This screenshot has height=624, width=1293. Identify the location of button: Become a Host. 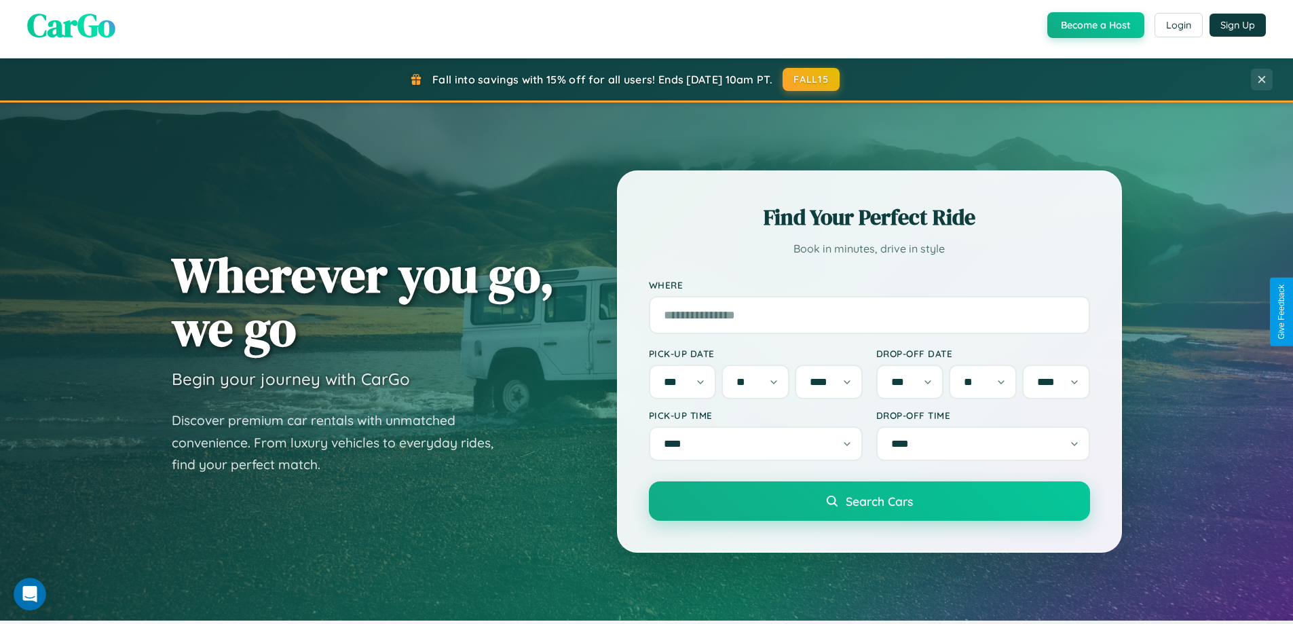
(1095, 25).